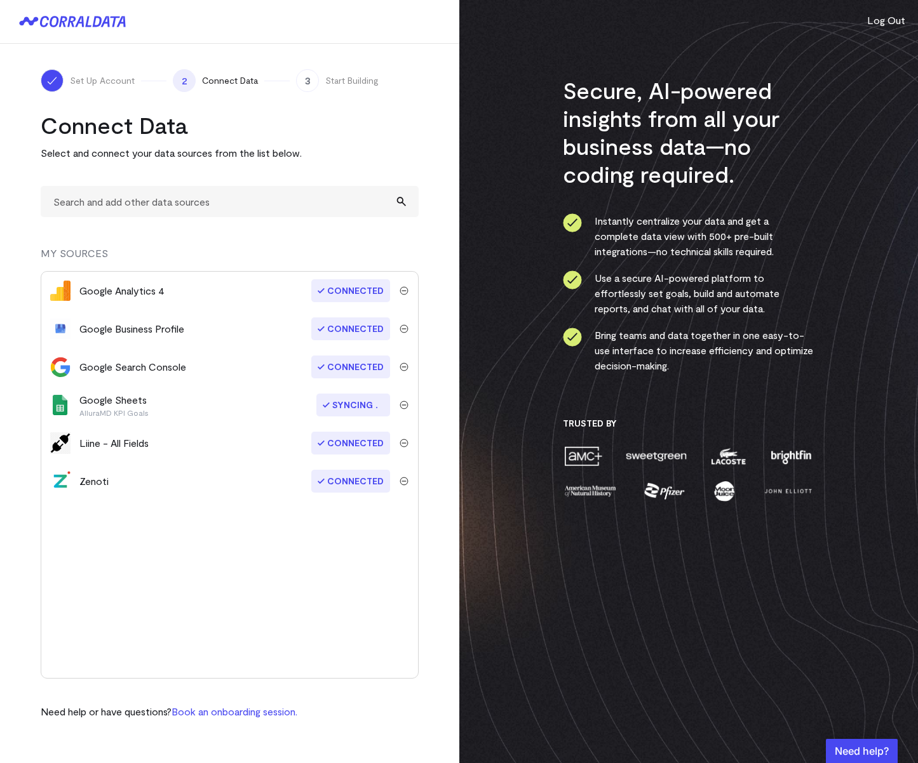  I want to click on img: default-f74cbd8b.png, so click(60, 443).